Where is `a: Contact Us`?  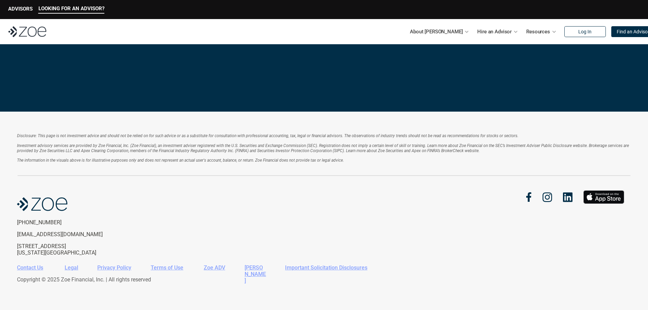
a: Contact Us is located at coordinates (30, 267).